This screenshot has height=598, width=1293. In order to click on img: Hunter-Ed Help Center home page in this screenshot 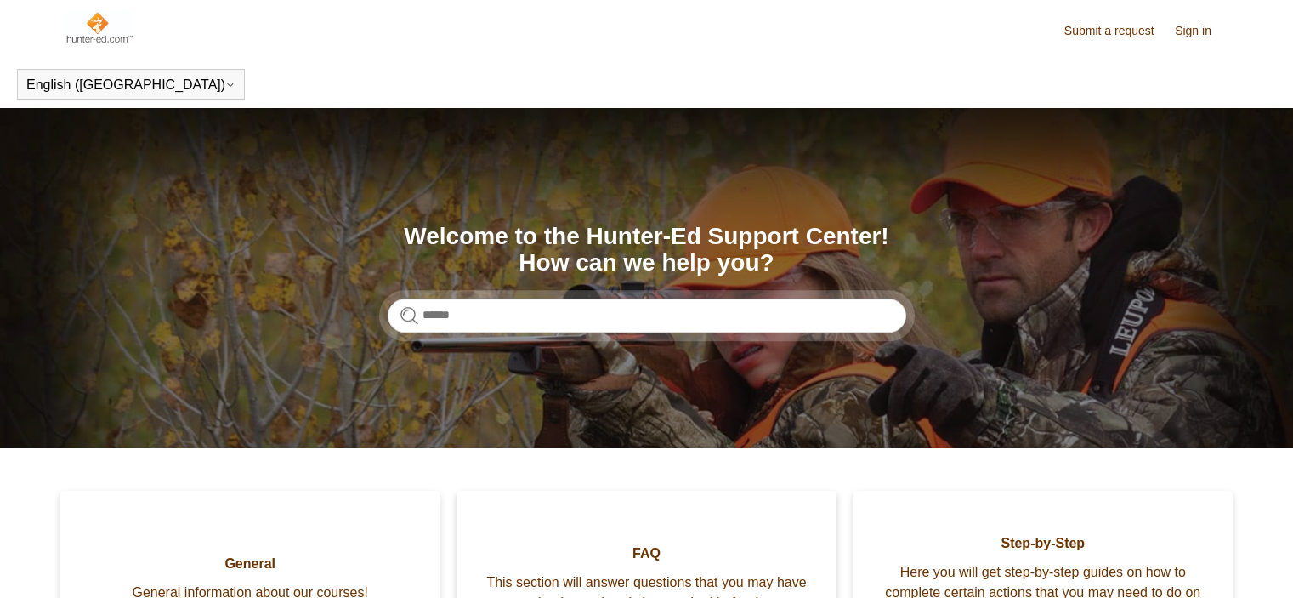, I will do `click(99, 27)`.